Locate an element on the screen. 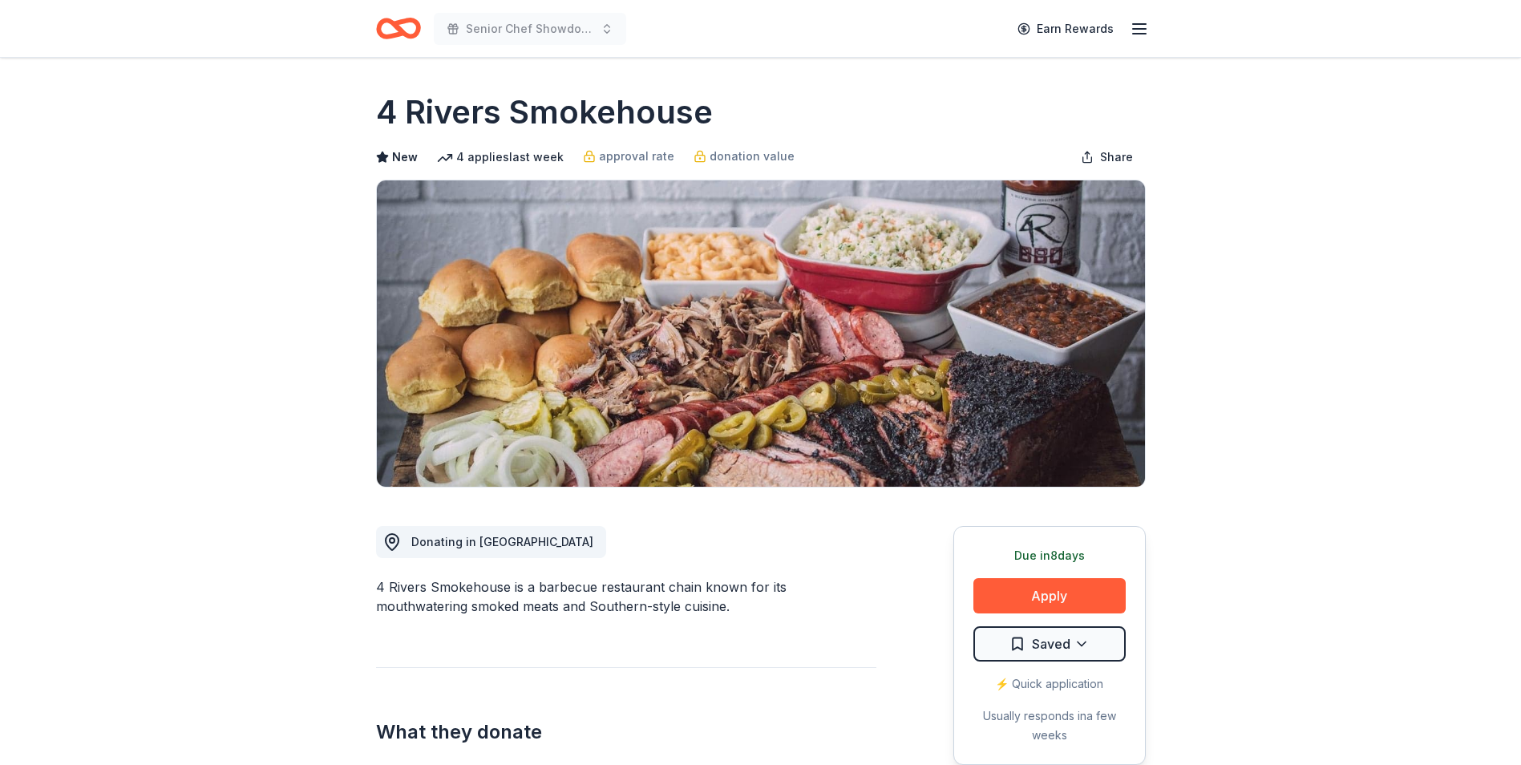  div: ⚡️ Quick application is located at coordinates (1050, 684).